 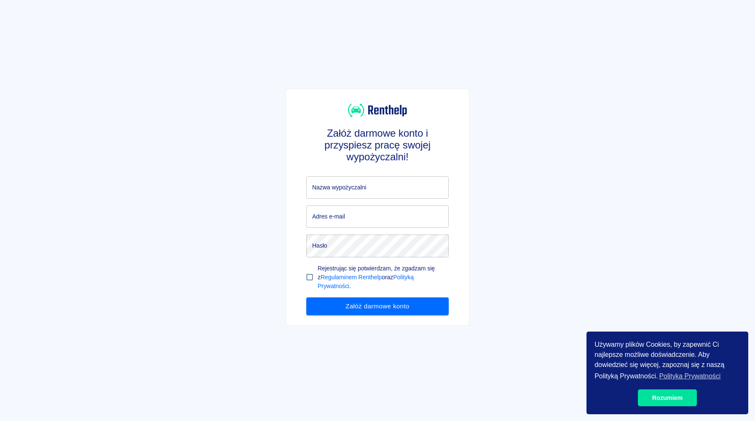 I want to click on img: Renthelp logo, so click(x=378, y=110).